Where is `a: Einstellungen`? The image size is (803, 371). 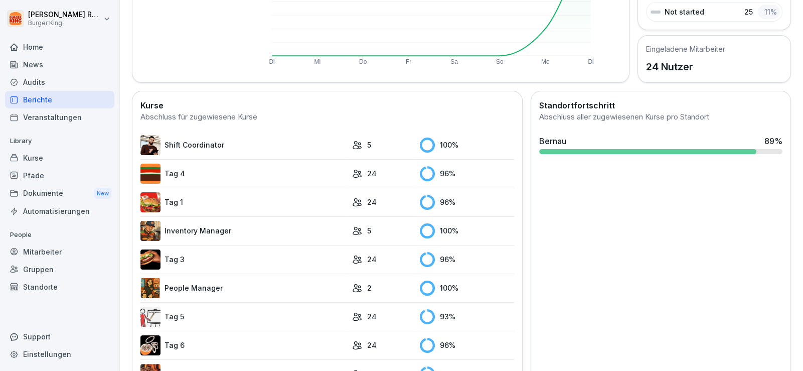 a: Einstellungen is located at coordinates (60, 354).